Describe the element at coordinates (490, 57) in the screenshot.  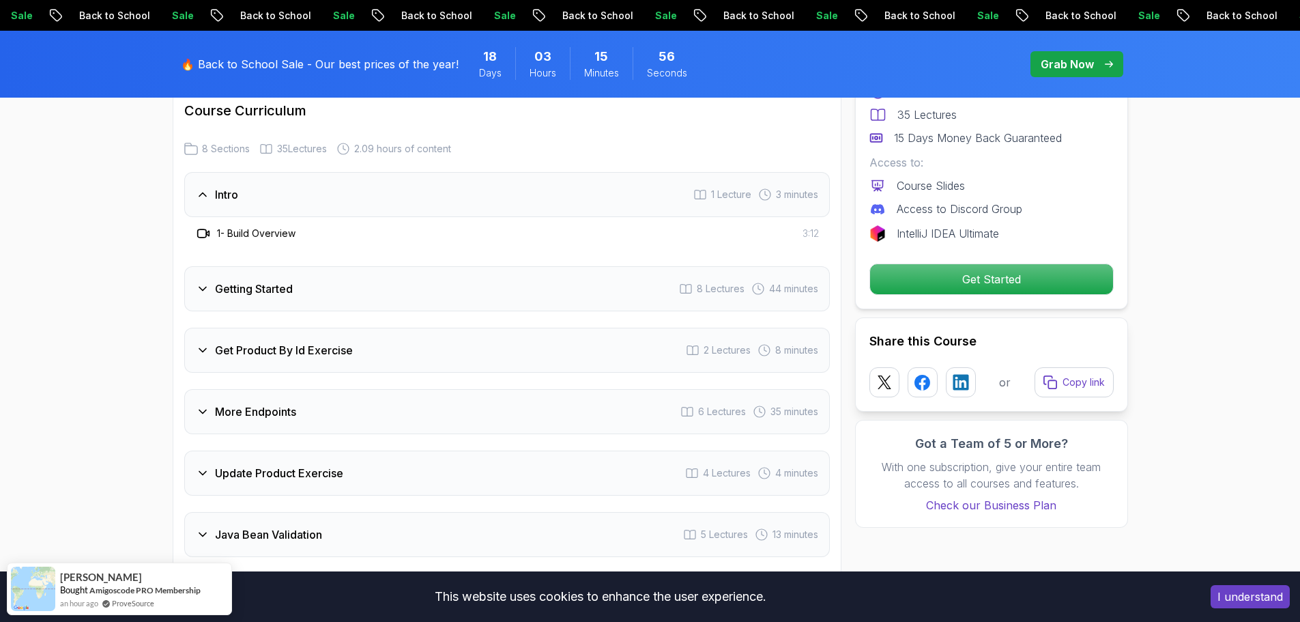
I see `span: 18 Days` at that location.